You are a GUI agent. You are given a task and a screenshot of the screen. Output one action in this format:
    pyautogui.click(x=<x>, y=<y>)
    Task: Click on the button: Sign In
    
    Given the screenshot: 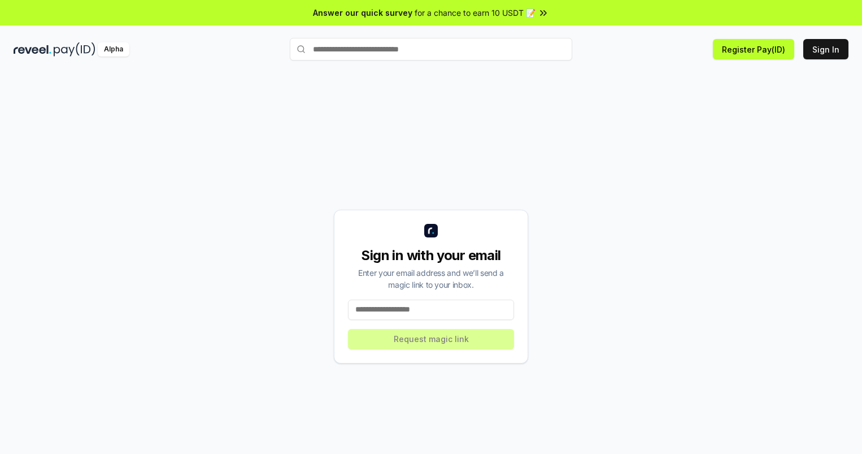 What is the action you would take?
    pyautogui.click(x=826, y=49)
    